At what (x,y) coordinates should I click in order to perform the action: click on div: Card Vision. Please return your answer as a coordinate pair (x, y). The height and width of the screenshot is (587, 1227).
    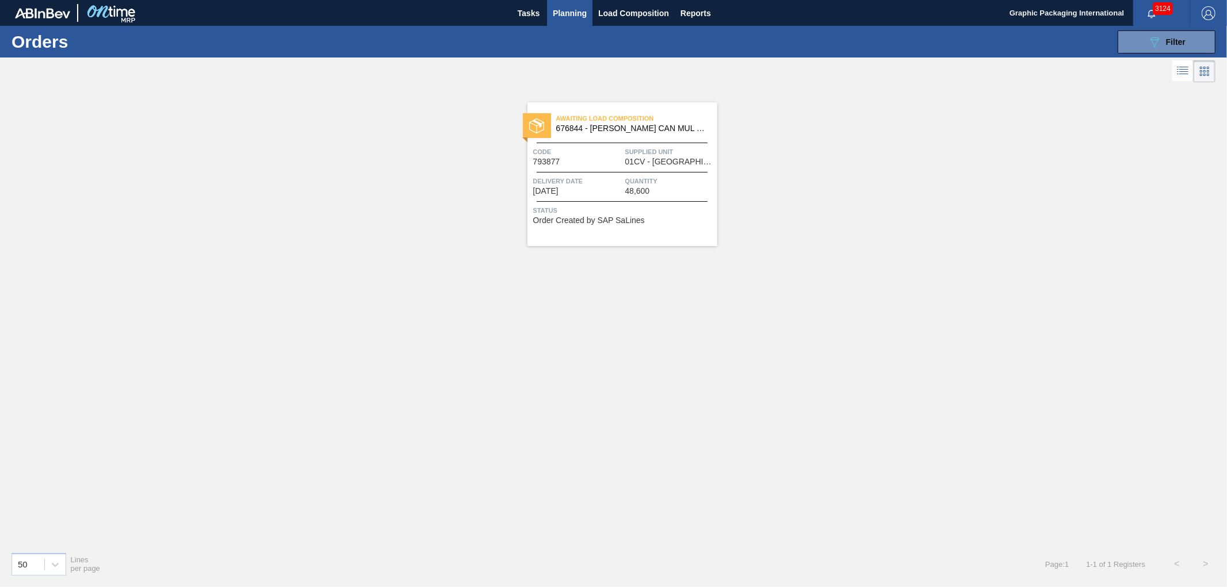
    Looking at the image, I should click on (1205, 71).